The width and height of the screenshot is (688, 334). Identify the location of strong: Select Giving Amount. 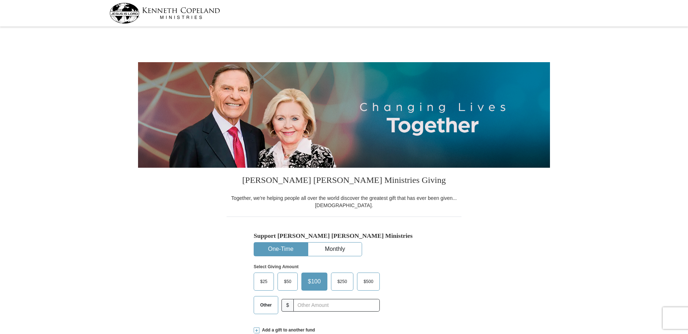
(276, 267).